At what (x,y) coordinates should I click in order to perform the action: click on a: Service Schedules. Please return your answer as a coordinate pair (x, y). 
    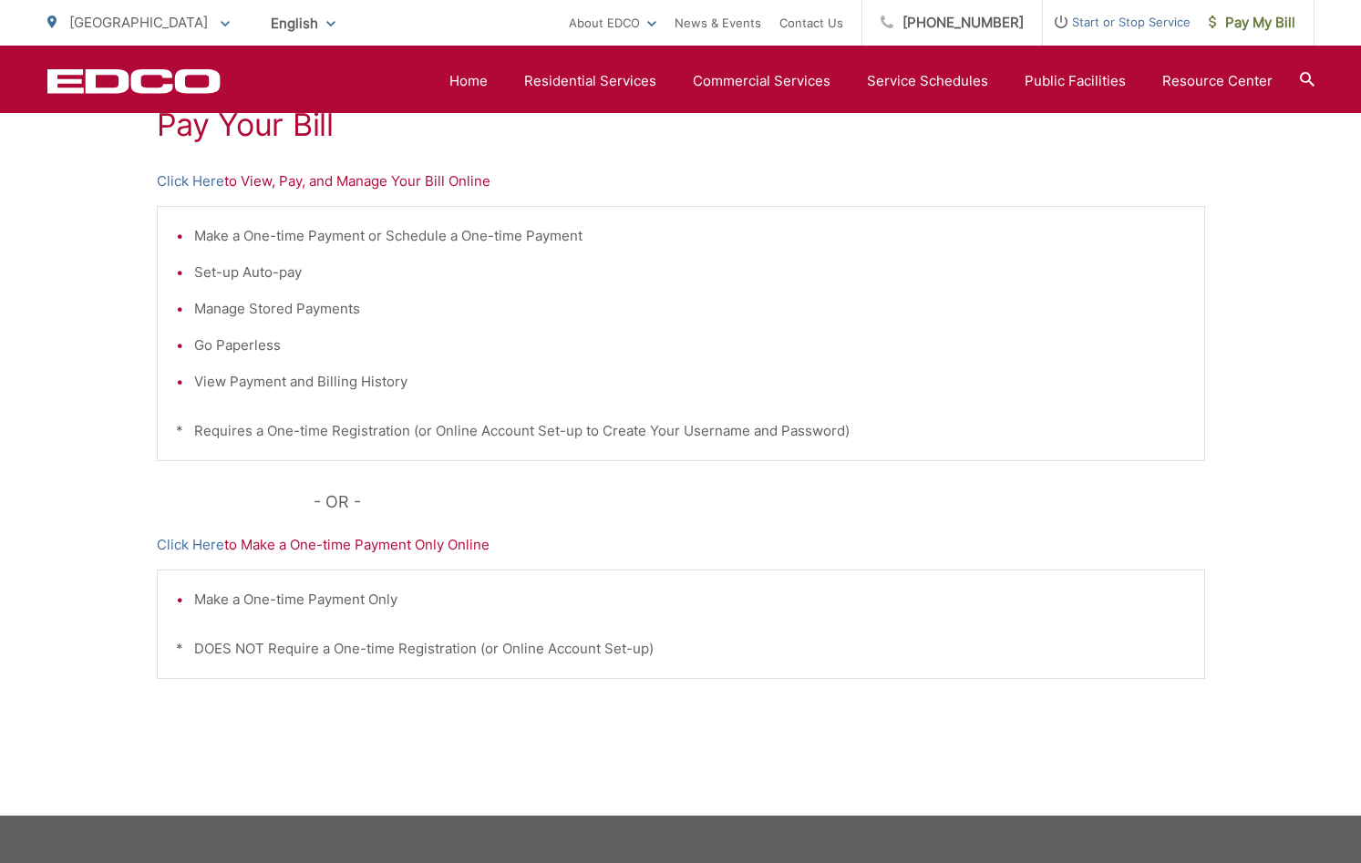
    Looking at the image, I should click on (927, 81).